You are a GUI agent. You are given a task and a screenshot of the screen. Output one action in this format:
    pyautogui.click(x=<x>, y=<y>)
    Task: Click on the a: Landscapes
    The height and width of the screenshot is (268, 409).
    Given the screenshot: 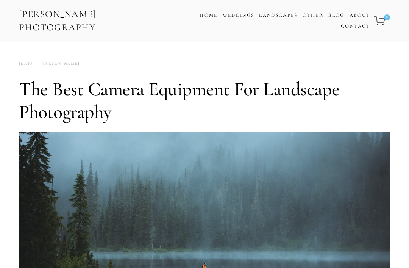 What is the action you would take?
    pyautogui.click(x=278, y=15)
    